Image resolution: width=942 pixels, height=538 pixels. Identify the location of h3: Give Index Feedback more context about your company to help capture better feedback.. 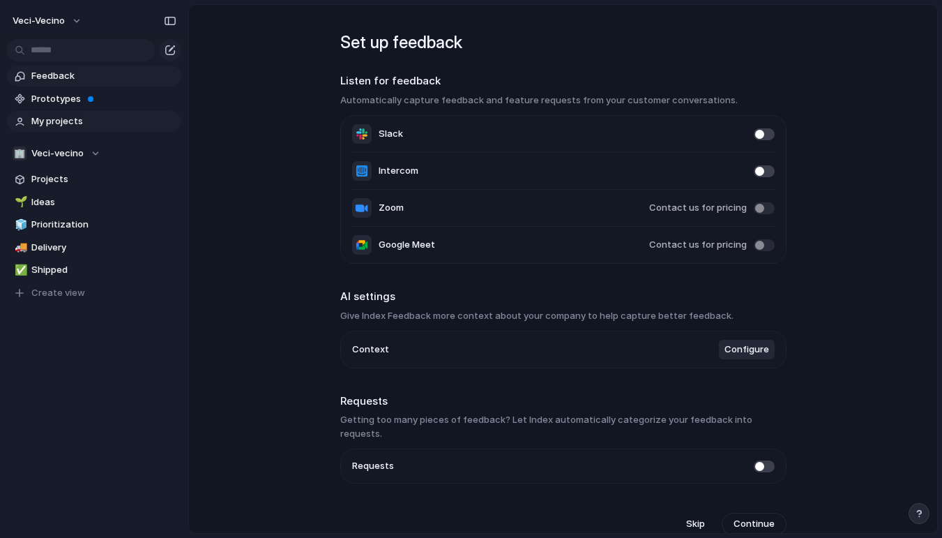
(564, 316).